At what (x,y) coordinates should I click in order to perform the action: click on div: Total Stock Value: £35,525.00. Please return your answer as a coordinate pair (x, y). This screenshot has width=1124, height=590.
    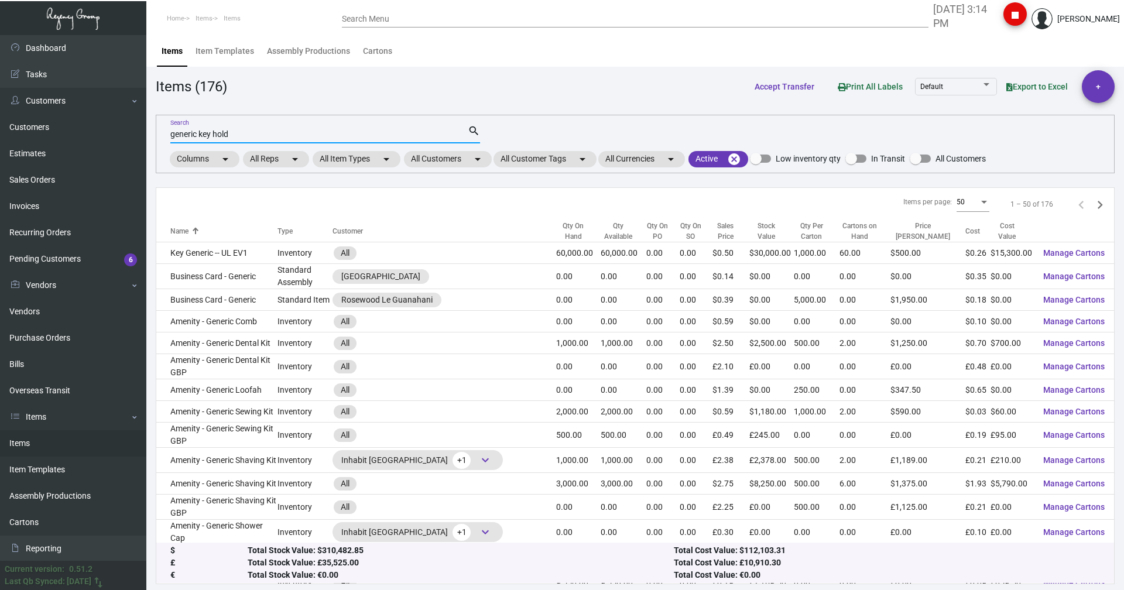
    Looking at the image, I should click on (461, 563).